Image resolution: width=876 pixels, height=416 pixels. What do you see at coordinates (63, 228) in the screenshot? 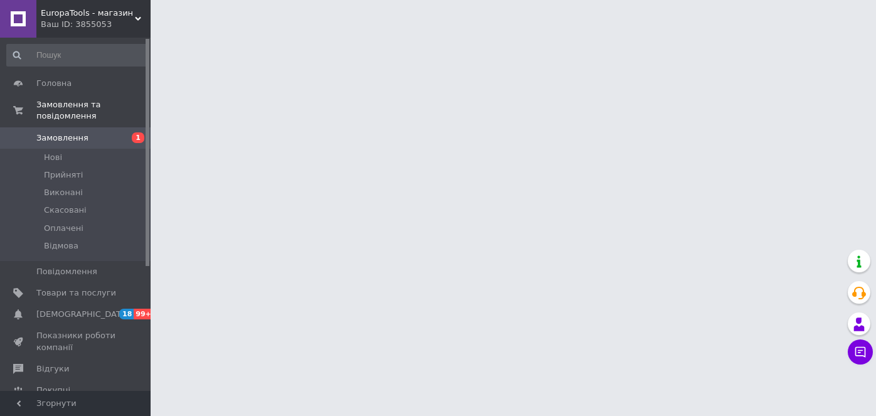
I see `span: Оплачені` at bounding box center [63, 228].